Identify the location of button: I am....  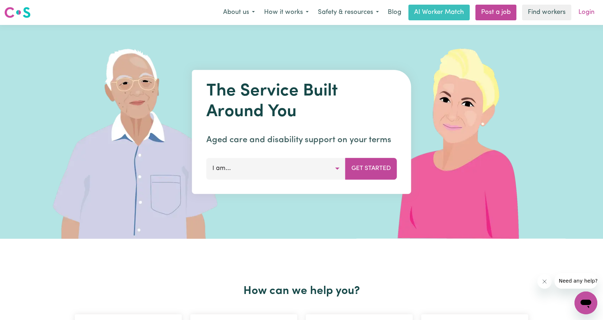
(276, 169).